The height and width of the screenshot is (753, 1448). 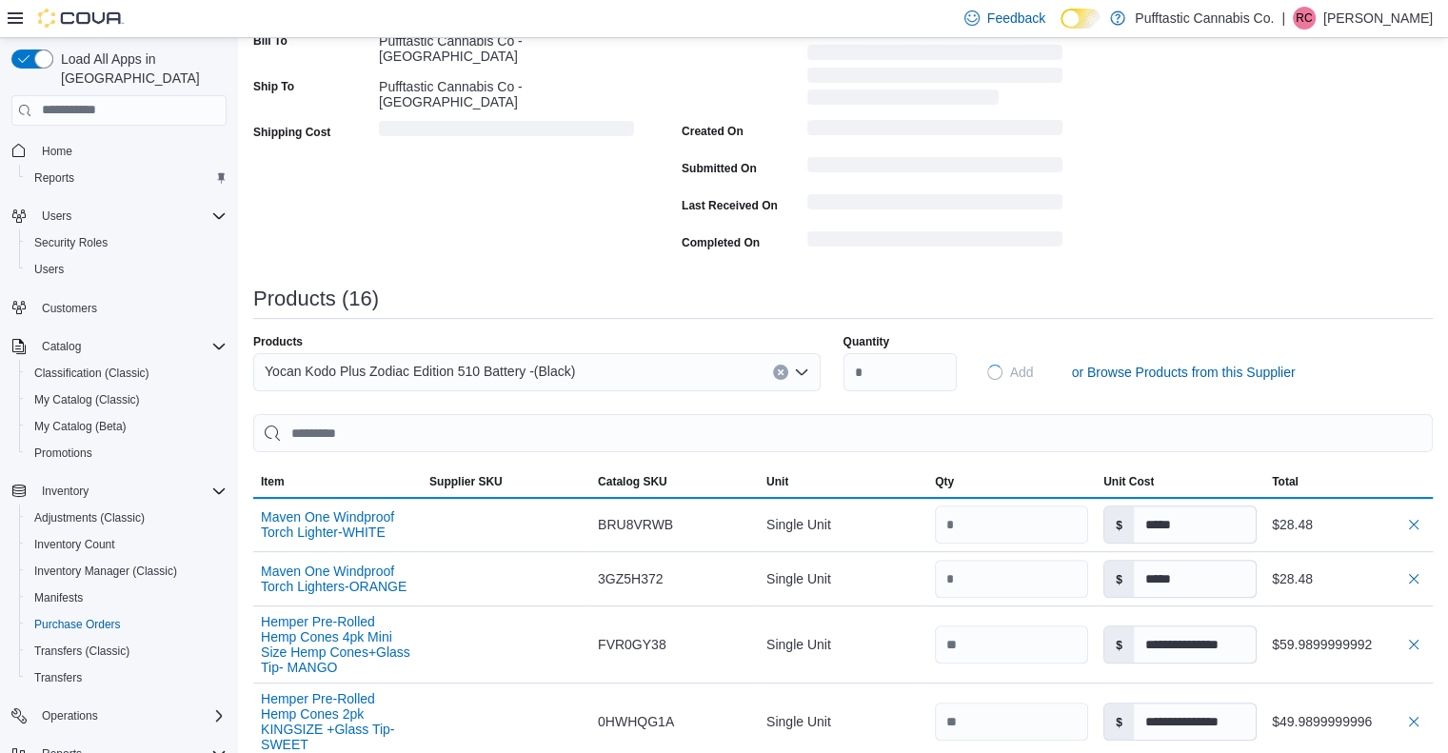 I want to click on button: Hemper Pre-Rolled Hemp Cones 4pk Mini Size Hemp Cones+Glass Tip- MANGO, so click(x=337, y=645).